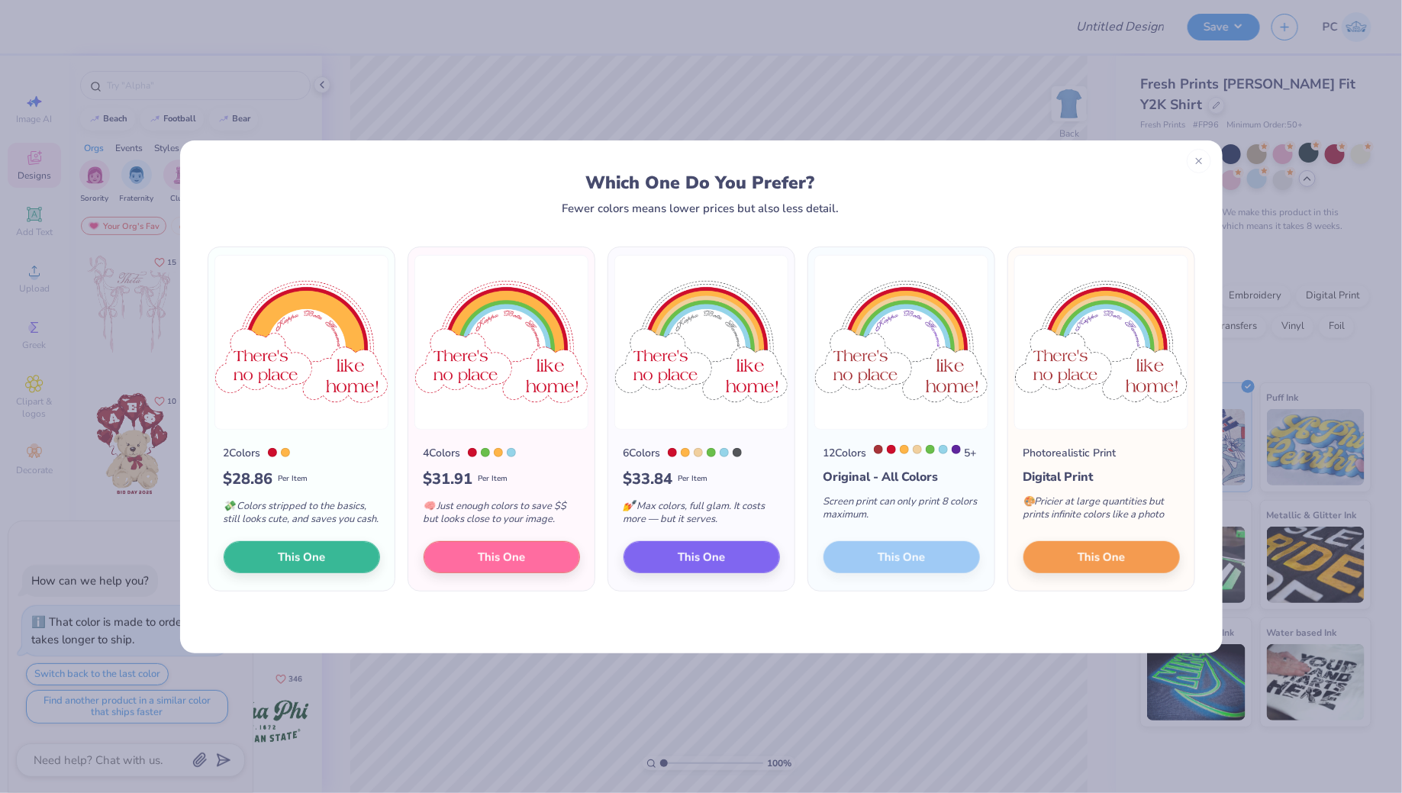 This screenshot has width=1402, height=793. What do you see at coordinates (301, 516) in the screenshot?
I see `div: Colors stripped to the basics, still looks cute, and saves you cash.` at bounding box center [301, 516].